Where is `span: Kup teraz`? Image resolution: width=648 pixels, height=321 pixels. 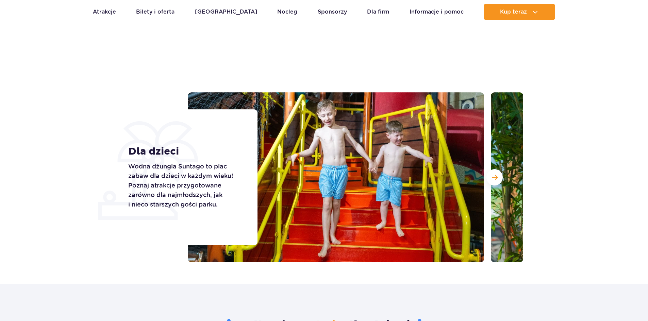 span: Kup teraz is located at coordinates (513, 12).